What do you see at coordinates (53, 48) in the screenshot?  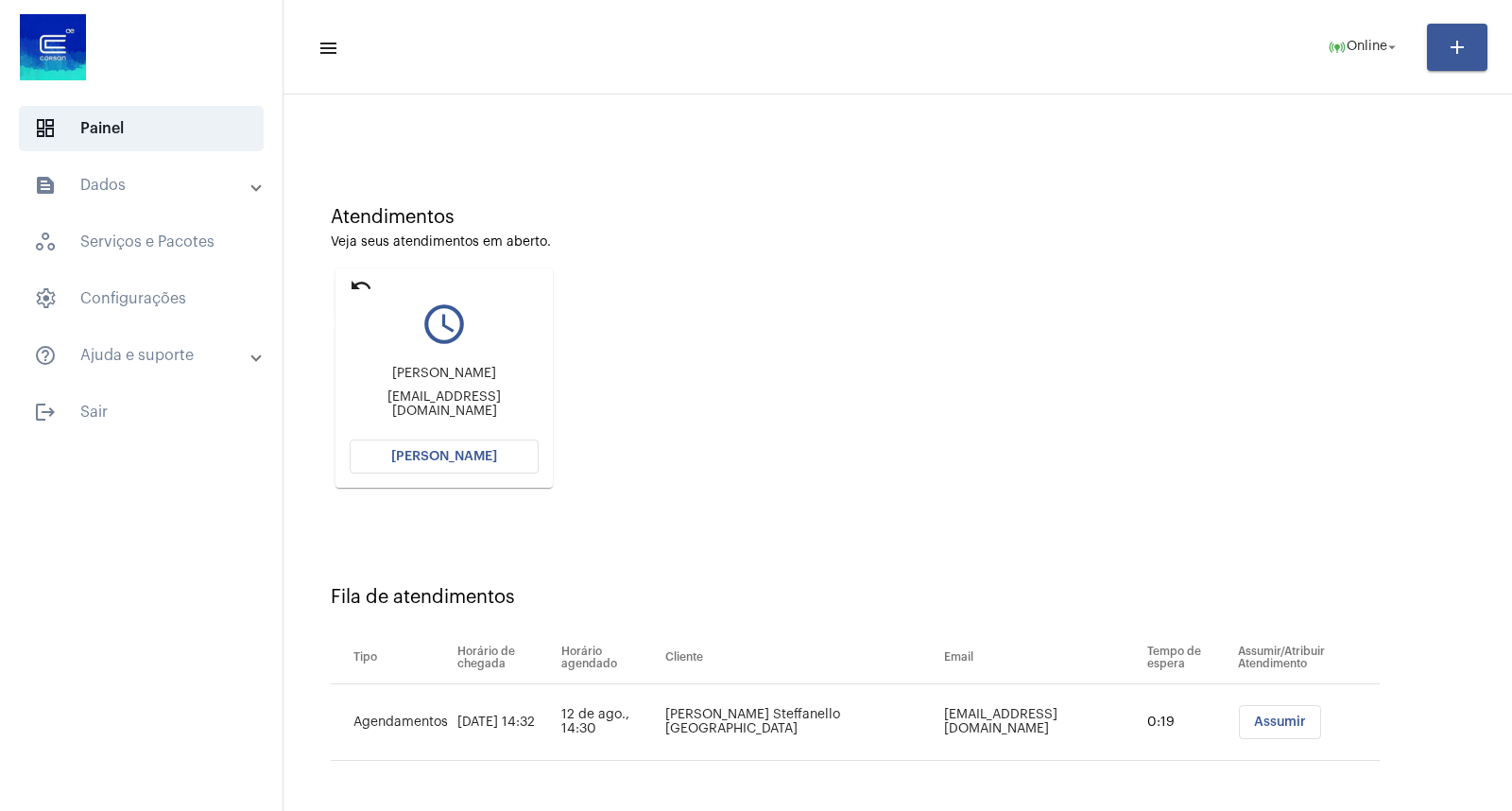 I see `img: d4669ae0-8c07-2337-4f67-34b0df7f5ae4.jpeg` at bounding box center [53, 48].